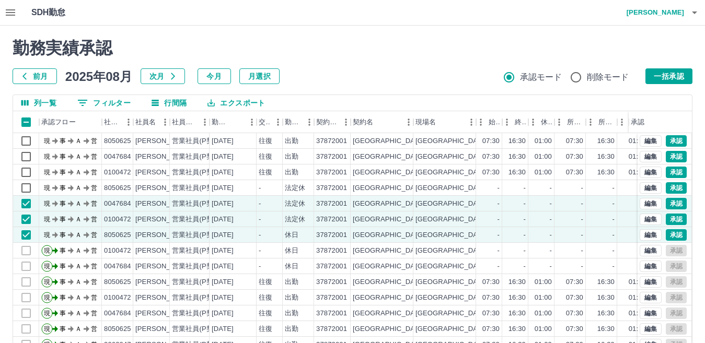 The image size is (705, 343). I want to click on div: 8050625, so click(118, 188).